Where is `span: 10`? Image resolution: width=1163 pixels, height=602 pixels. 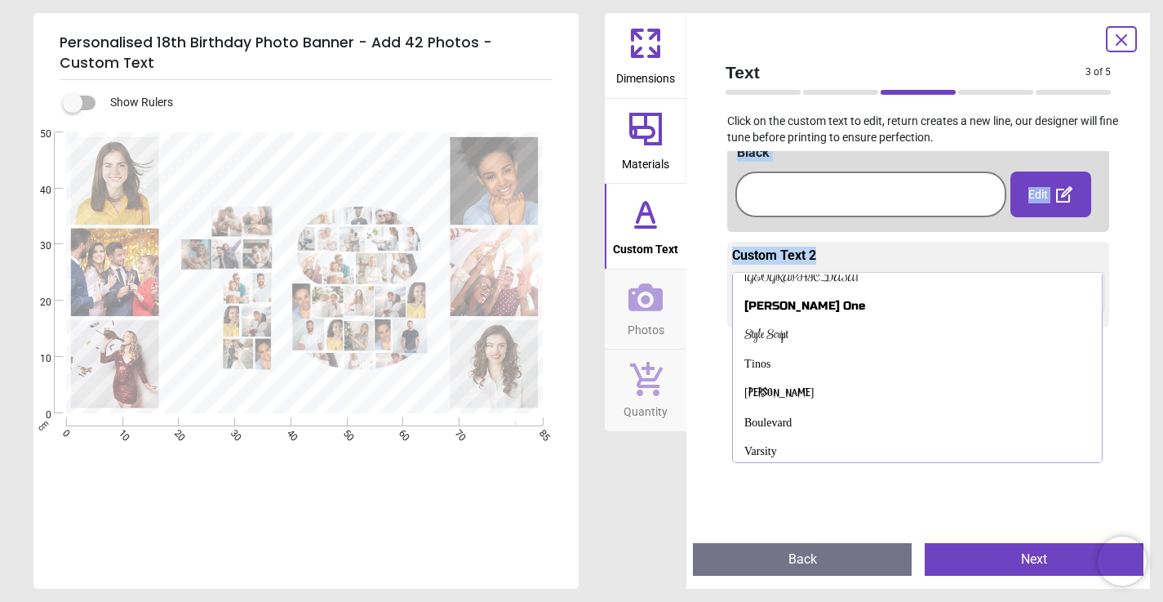 span: 10 is located at coordinates (36, 358).